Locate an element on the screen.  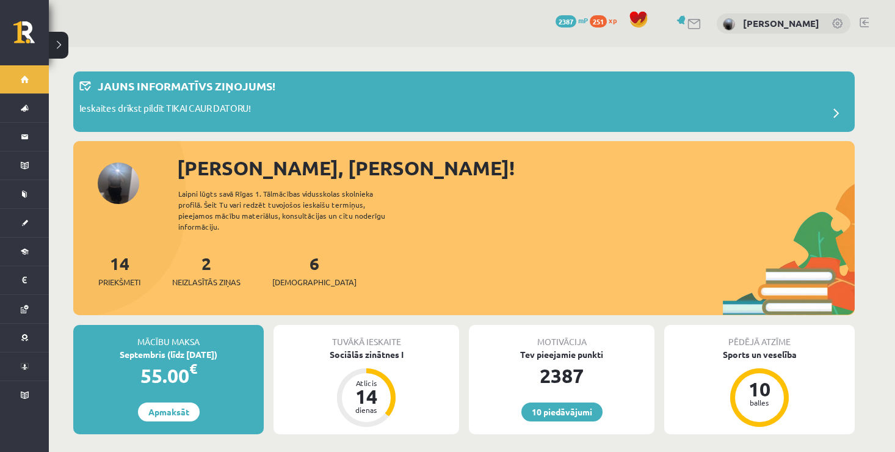
div: Laipni lūgts savā Rīgas 1. Tālmācības vidusskolas skolnieka profilā. Šeit Tu vari redzēt tuvojošo... is located at coordinates (292, 210).